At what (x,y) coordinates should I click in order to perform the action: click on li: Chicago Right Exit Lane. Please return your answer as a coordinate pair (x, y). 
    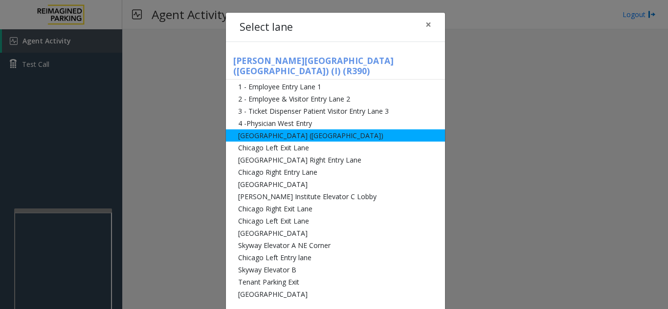
    Looking at the image, I should click on (335, 209).